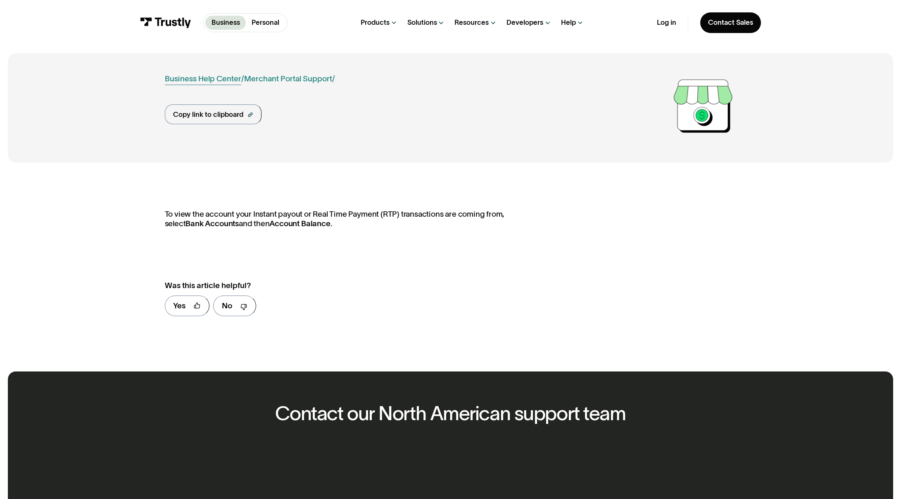 The width and height of the screenshot is (901, 499). What do you see at coordinates (525, 23) in the screenshot?
I see `div: Developers` at bounding box center [525, 23].